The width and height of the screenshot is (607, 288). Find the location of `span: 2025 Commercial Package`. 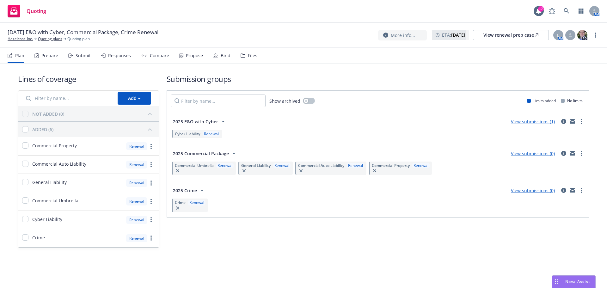

span: 2025 Commercial Package is located at coordinates (201, 153).